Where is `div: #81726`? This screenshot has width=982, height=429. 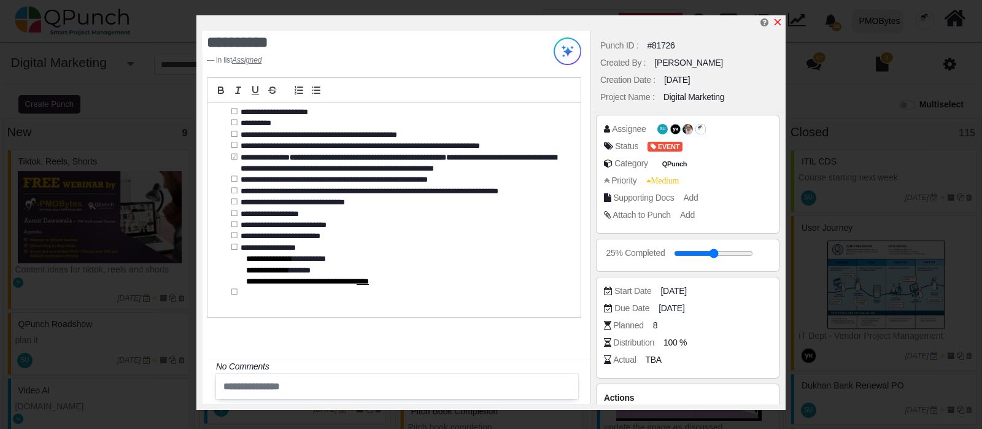
div: #81726 is located at coordinates (661, 45).